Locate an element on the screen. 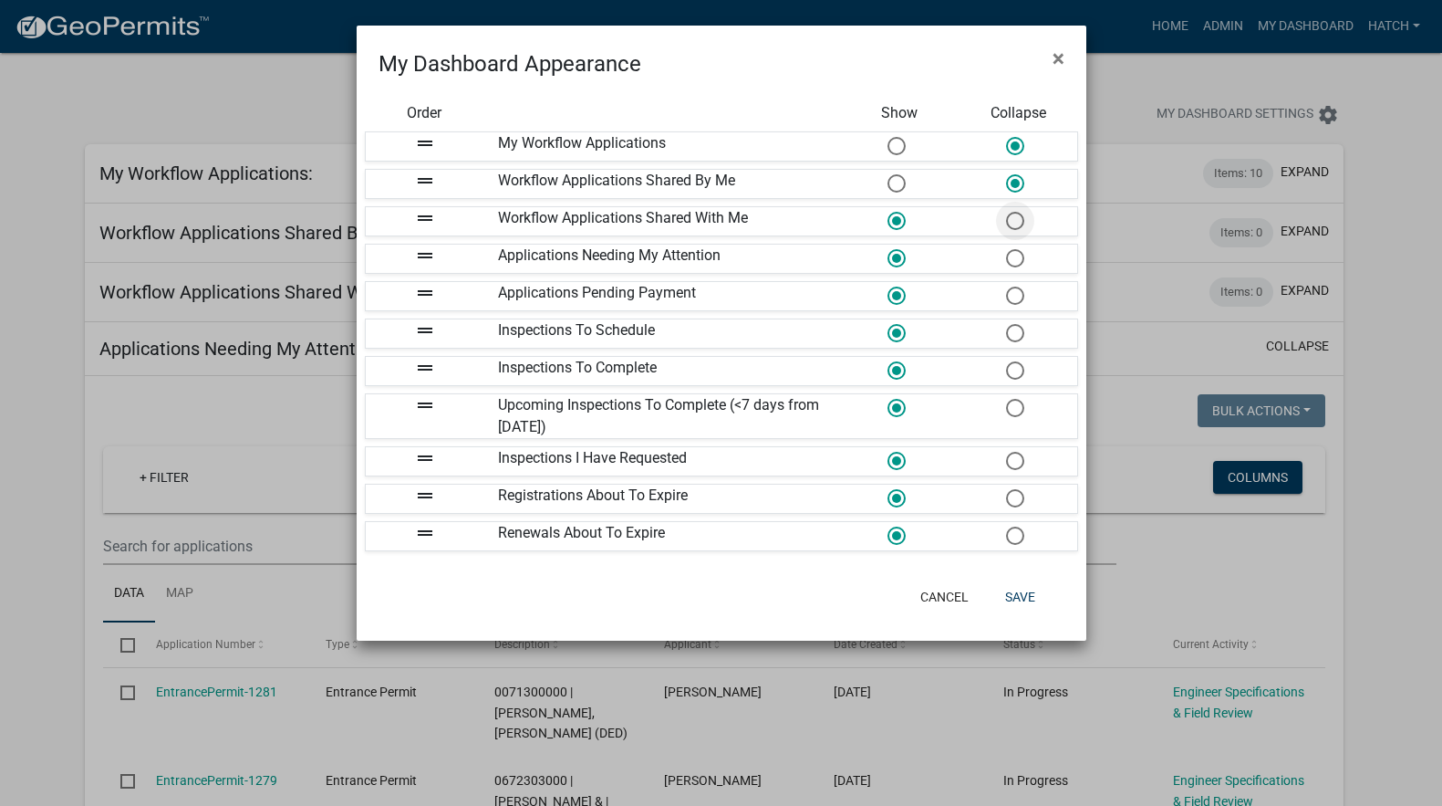 The width and height of the screenshot is (1442, 806). div: Order is located at coordinates (424, 113).